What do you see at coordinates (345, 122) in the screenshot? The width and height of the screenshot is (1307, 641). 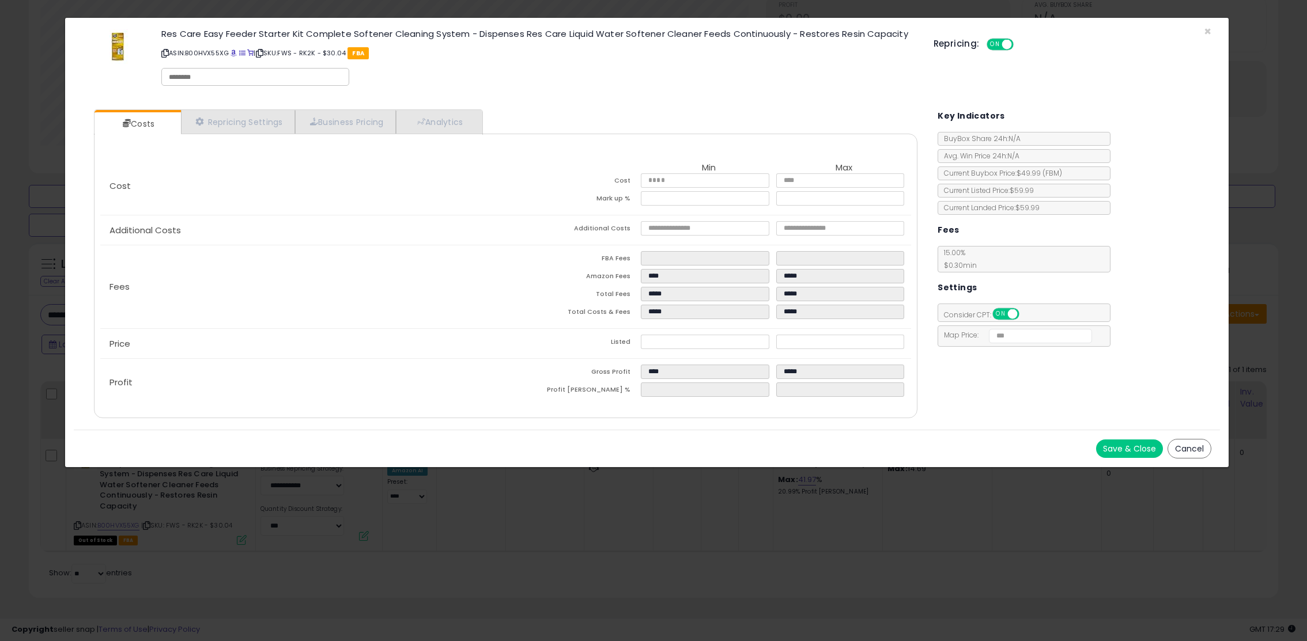 I see `a: Business Pricing` at bounding box center [345, 122].